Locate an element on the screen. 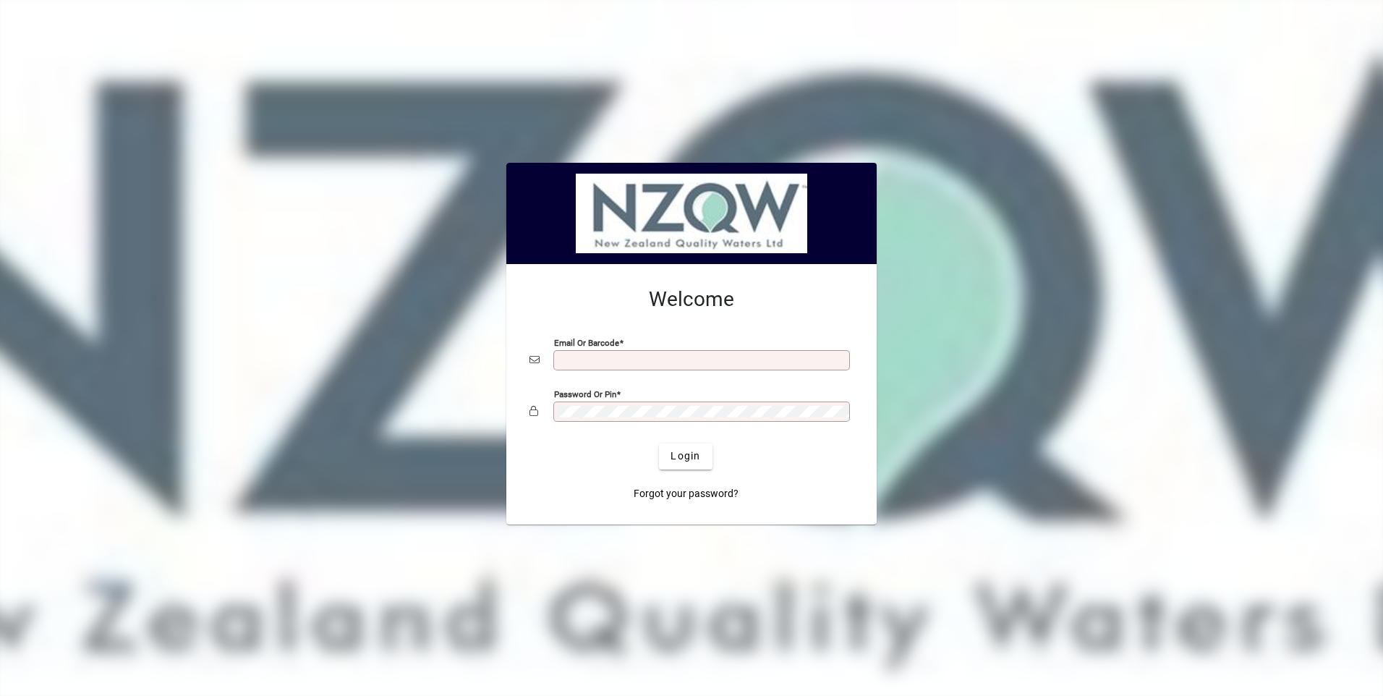 This screenshot has height=696, width=1383. a: Forgot your password? is located at coordinates (686, 494).